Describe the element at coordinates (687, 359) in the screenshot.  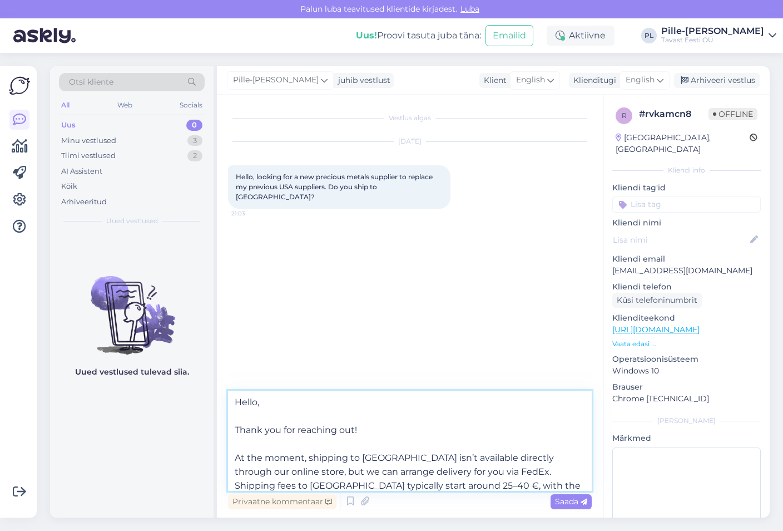
I see `p: Operatsioonisüsteem` at that location.